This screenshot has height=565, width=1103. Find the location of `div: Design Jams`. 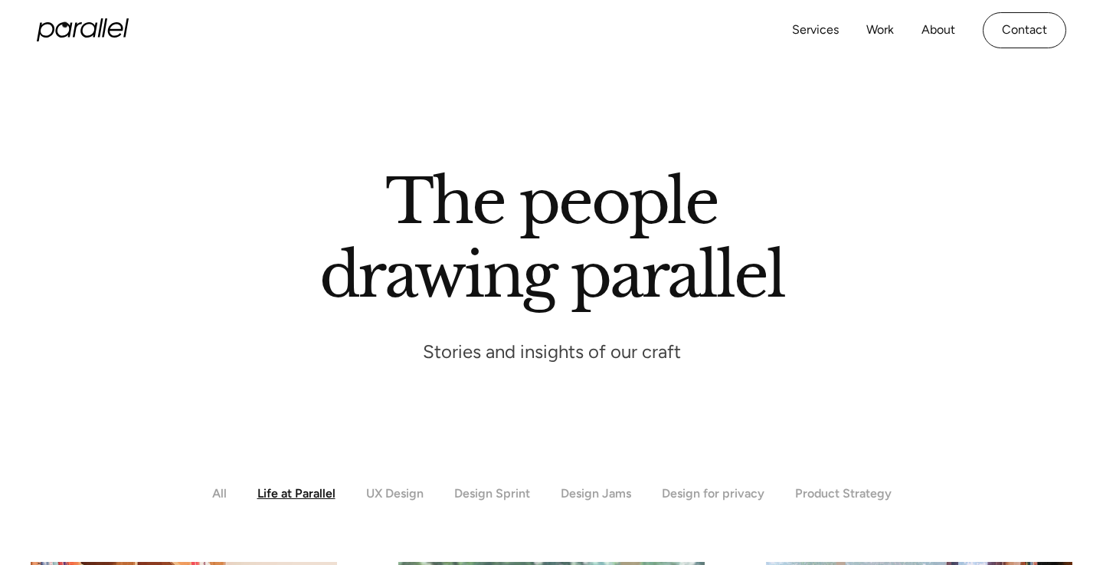

div: Design Jams is located at coordinates (596, 493).